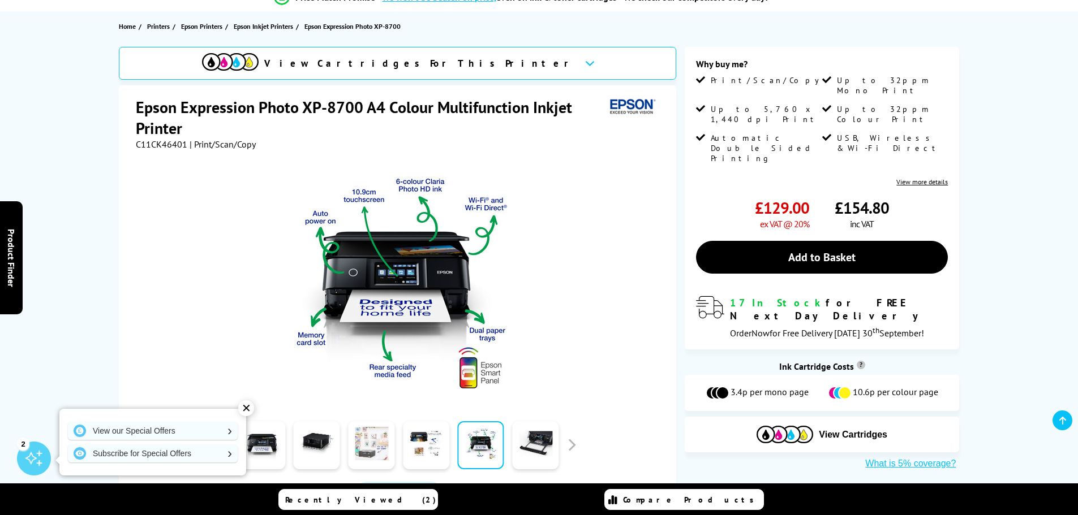 The width and height of the screenshot is (1078, 515). What do you see at coordinates (161, 144) in the screenshot?
I see `span: C11CK46401` at bounding box center [161, 144].